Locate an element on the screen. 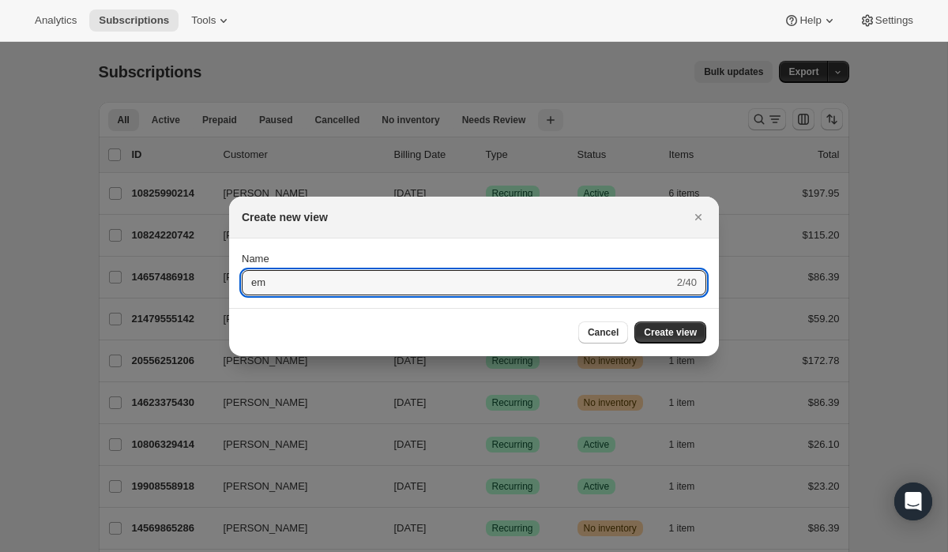 The height and width of the screenshot is (552, 948). button: Create view is located at coordinates (670, 333).